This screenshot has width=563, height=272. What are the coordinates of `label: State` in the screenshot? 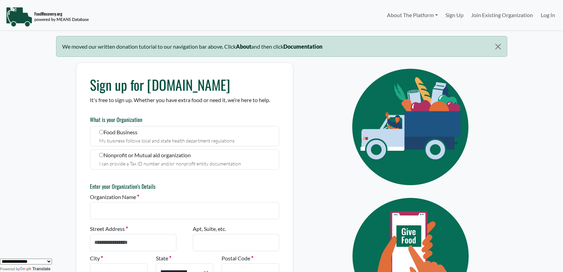 It's located at (163, 258).